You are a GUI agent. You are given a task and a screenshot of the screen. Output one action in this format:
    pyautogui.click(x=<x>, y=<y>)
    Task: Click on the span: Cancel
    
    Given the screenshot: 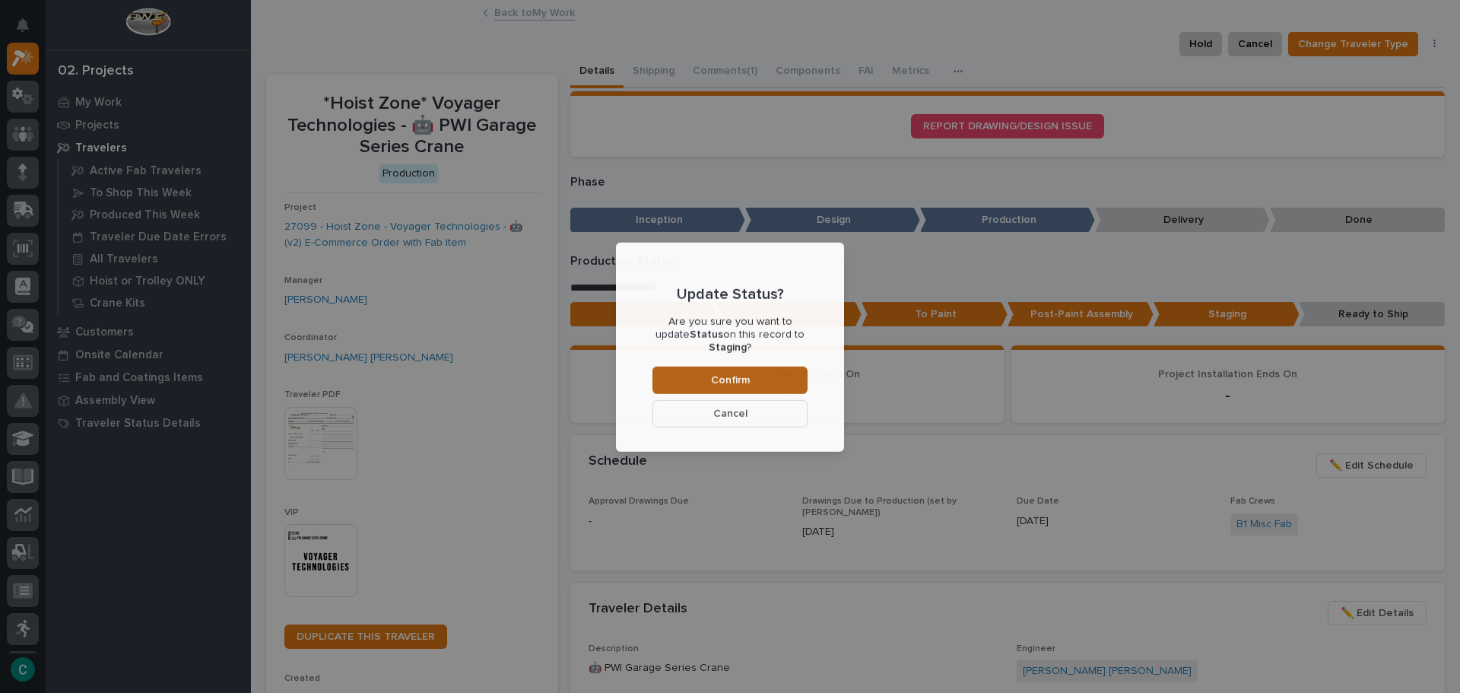 What is the action you would take?
    pyautogui.click(x=730, y=413)
    